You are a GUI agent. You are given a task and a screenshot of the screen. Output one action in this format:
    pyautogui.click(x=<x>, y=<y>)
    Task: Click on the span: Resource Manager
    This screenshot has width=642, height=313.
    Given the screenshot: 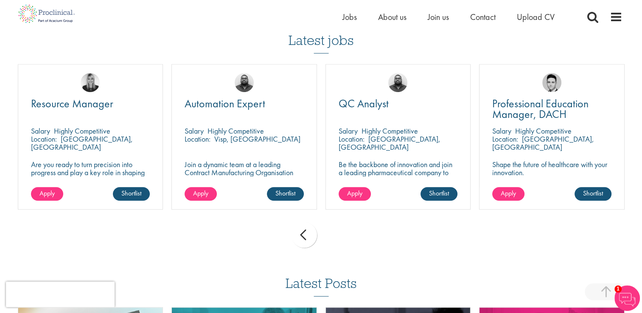 What is the action you would take?
    pyautogui.click(x=72, y=104)
    